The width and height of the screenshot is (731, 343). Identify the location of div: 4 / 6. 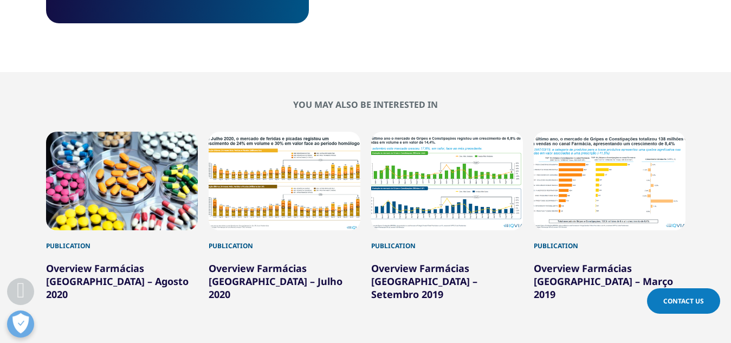
(609, 216).